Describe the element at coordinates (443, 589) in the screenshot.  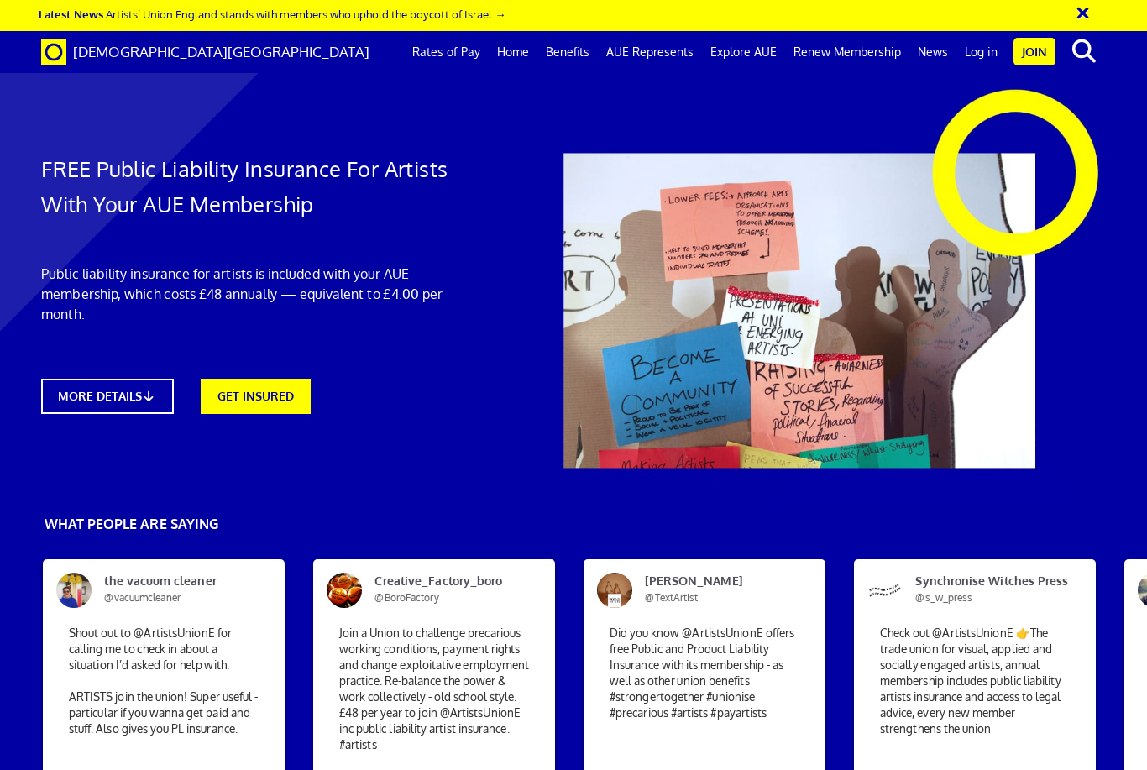
I see `span: Creative_Factory_boro` at that location.